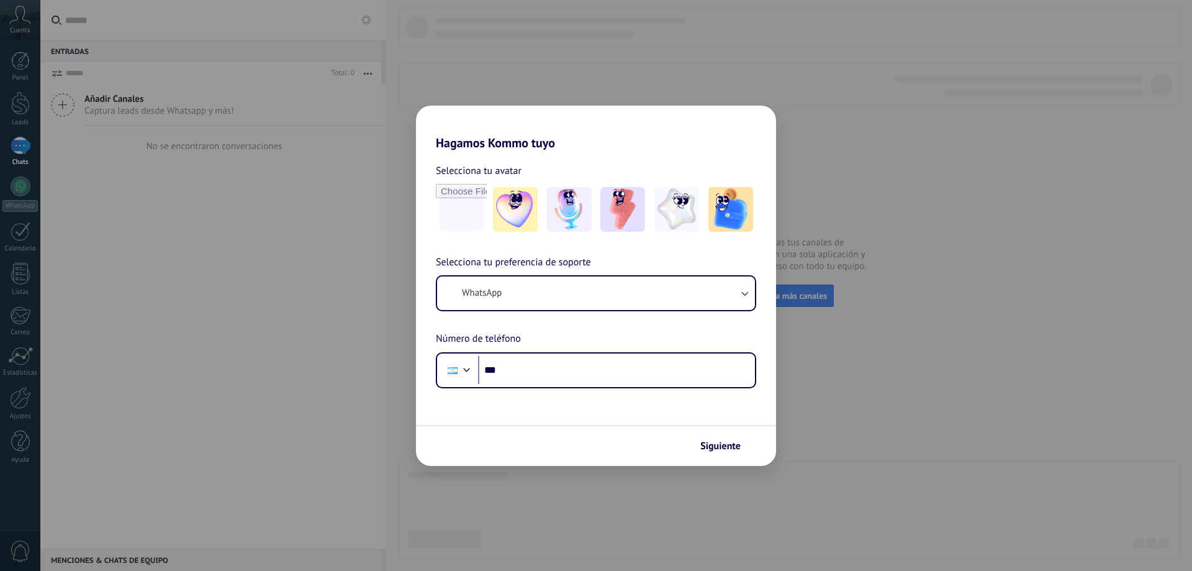 The image size is (1192, 571). Describe the element at coordinates (623, 209) in the screenshot. I see `img: -3.jpeg` at that location.